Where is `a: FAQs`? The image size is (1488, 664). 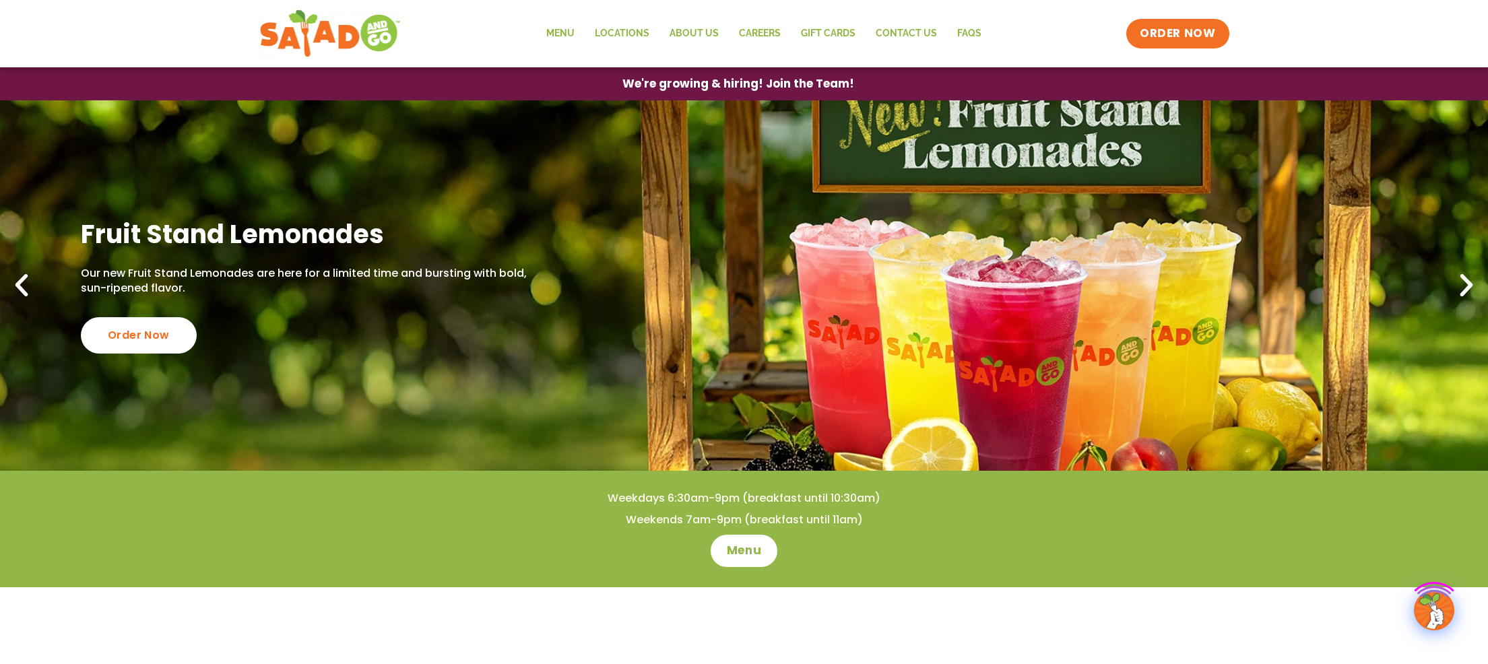
a: FAQs is located at coordinates (969, 34).